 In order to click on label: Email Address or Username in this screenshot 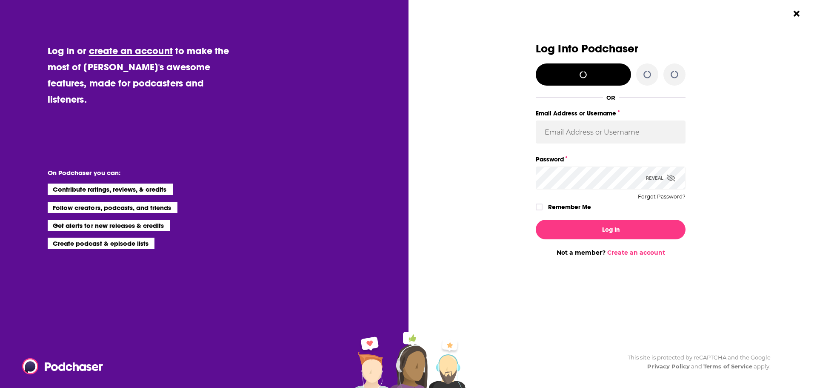, I will do `click(611, 113)`.